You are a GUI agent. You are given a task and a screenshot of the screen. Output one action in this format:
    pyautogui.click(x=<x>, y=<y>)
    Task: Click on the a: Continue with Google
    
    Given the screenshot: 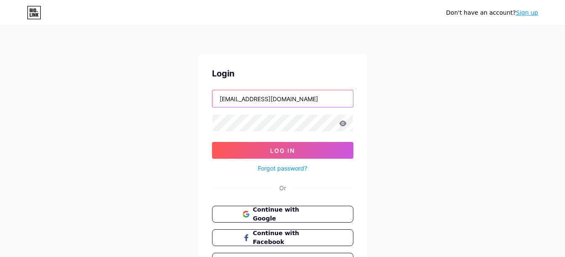 What is the action you would take?
    pyautogui.click(x=283, y=214)
    